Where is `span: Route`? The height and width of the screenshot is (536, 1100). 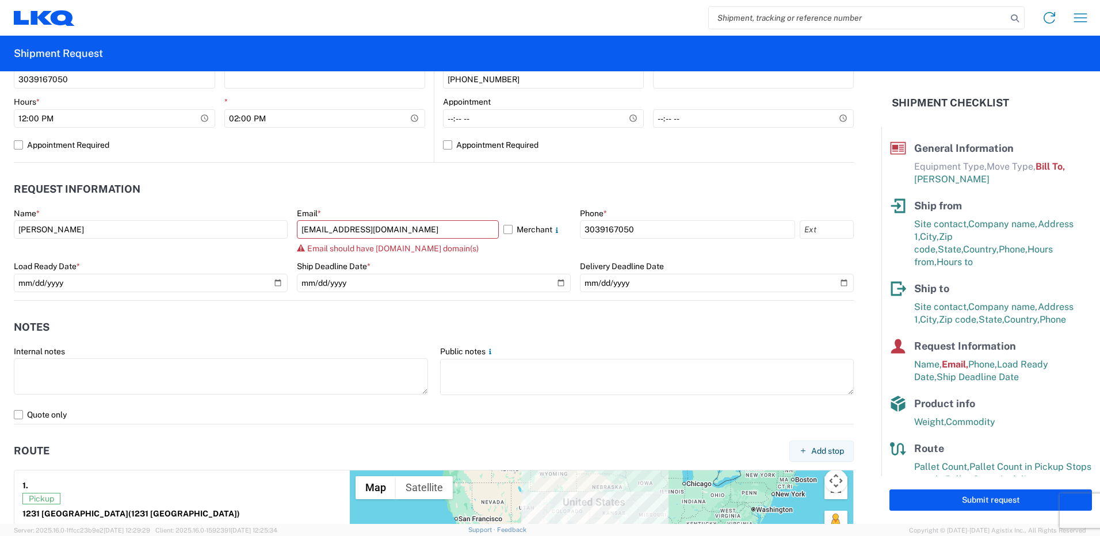 span: Route is located at coordinates (929, 448).